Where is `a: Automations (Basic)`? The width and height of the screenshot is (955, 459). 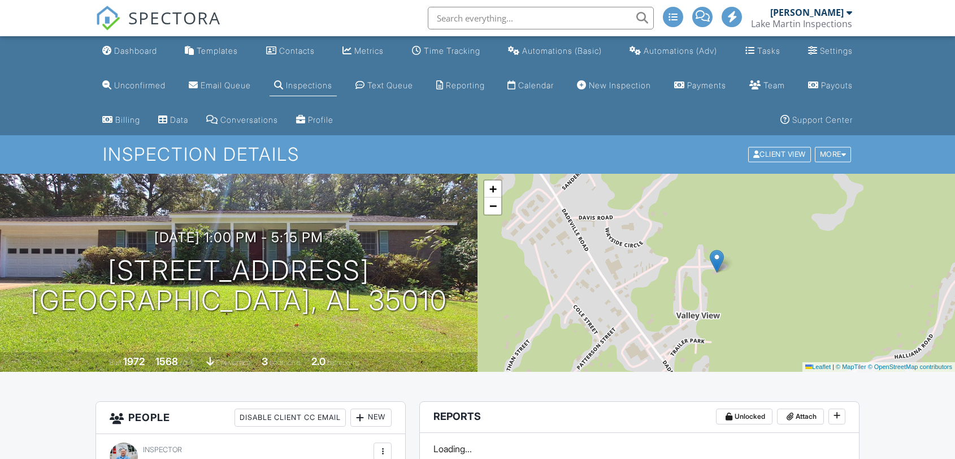 a: Automations (Basic) is located at coordinates (555, 51).